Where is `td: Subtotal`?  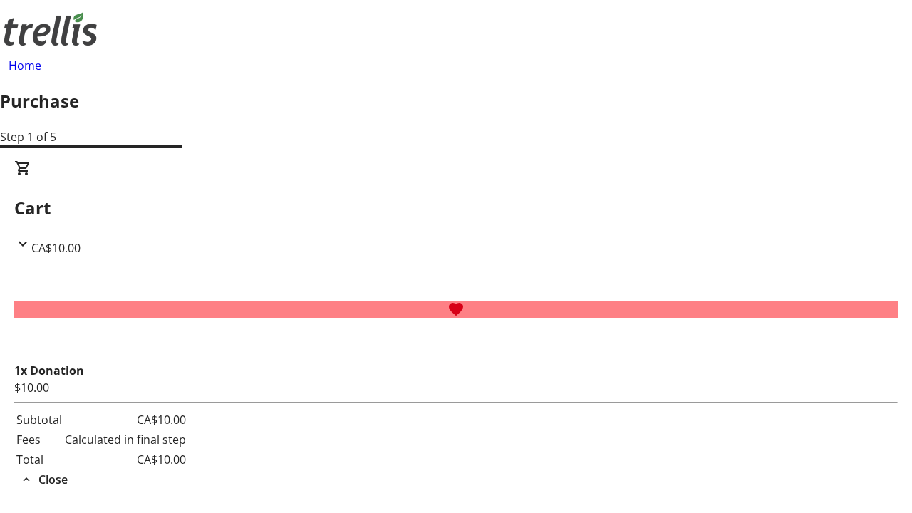
td: Subtotal is located at coordinates (39, 420).